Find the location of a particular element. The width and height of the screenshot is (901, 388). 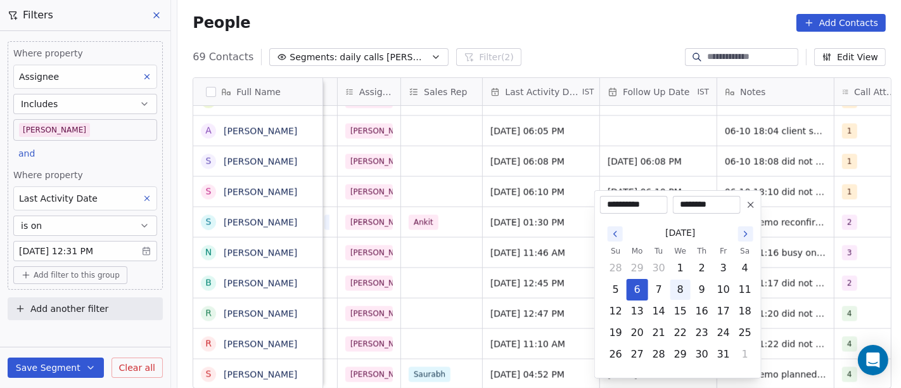

button: Friday, October 17th, 2025 is located at coordinates (723, 311).